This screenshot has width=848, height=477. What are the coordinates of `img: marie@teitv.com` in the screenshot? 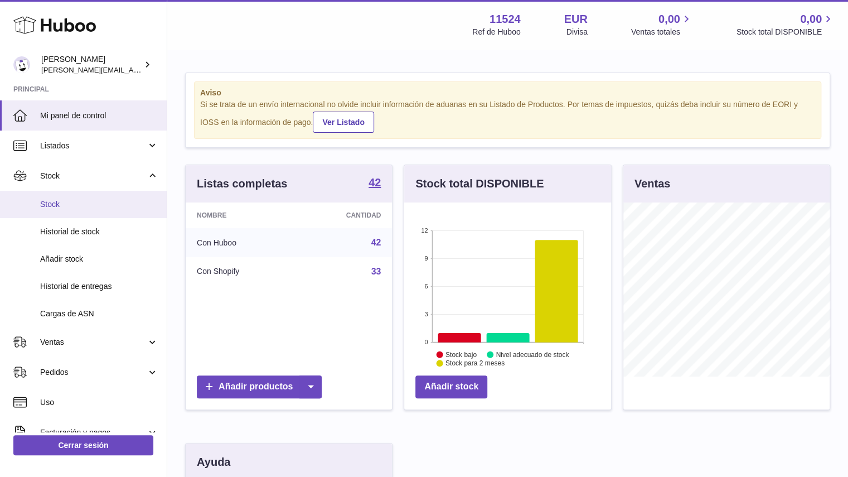 It's located at (22, 65).